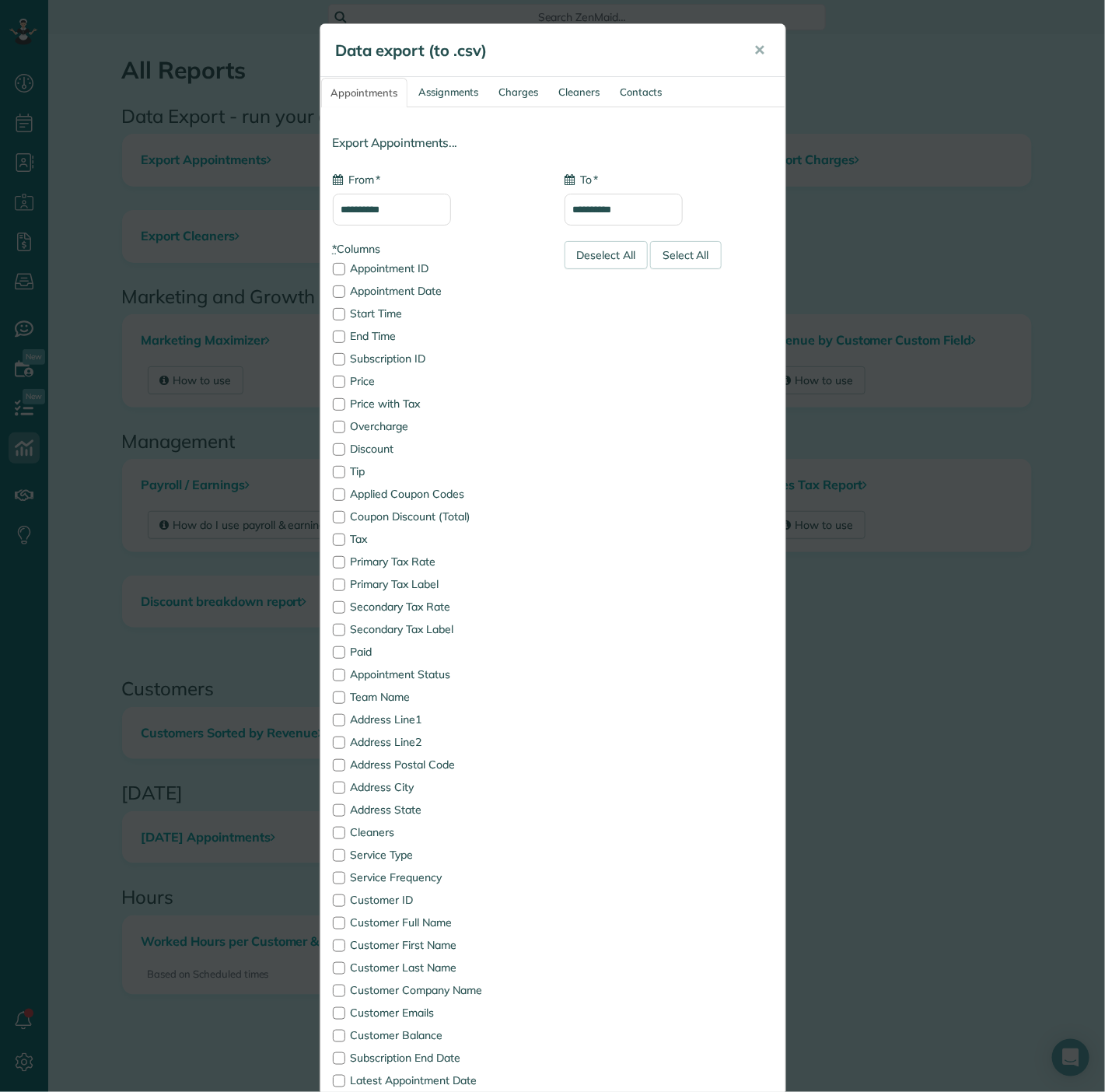 The image size is (1105, 1092). I want to click on label: Customer First Name, so click(437, 945).